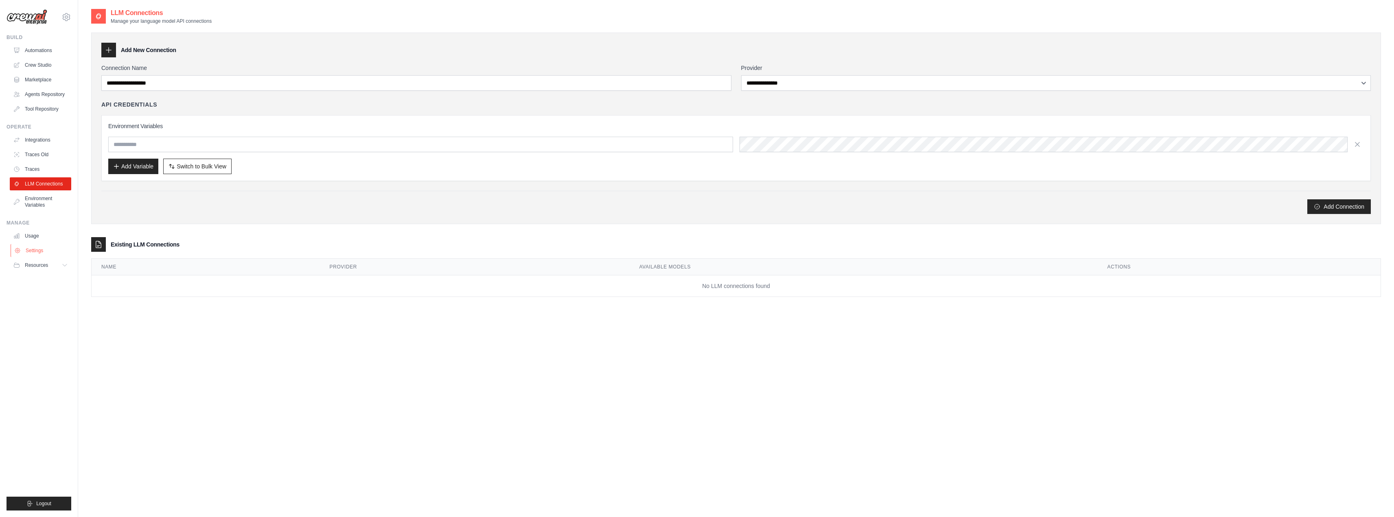  Describe the element at coordinates (40, 140) in the screenshot. I see `a: Integrations` at that location.